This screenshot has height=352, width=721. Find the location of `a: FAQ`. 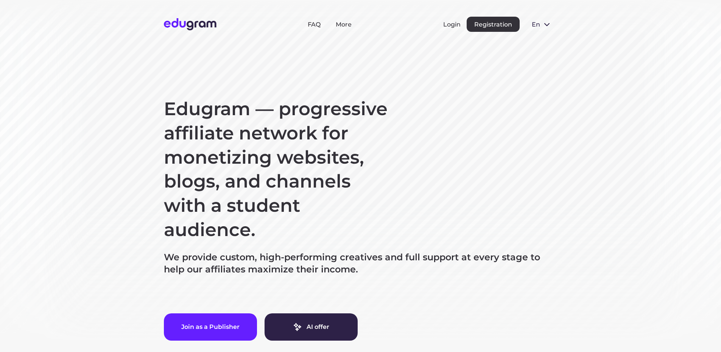

a: FAQ is located at coordinates (314, 24).